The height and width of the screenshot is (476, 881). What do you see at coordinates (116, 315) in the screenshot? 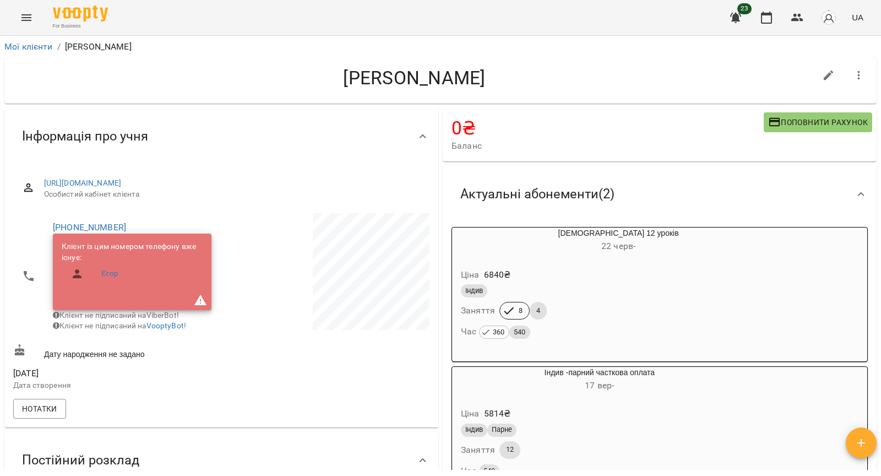
I see `span: Клієнт не підписаний на ViberBot!` at bounding box center [116, 315].